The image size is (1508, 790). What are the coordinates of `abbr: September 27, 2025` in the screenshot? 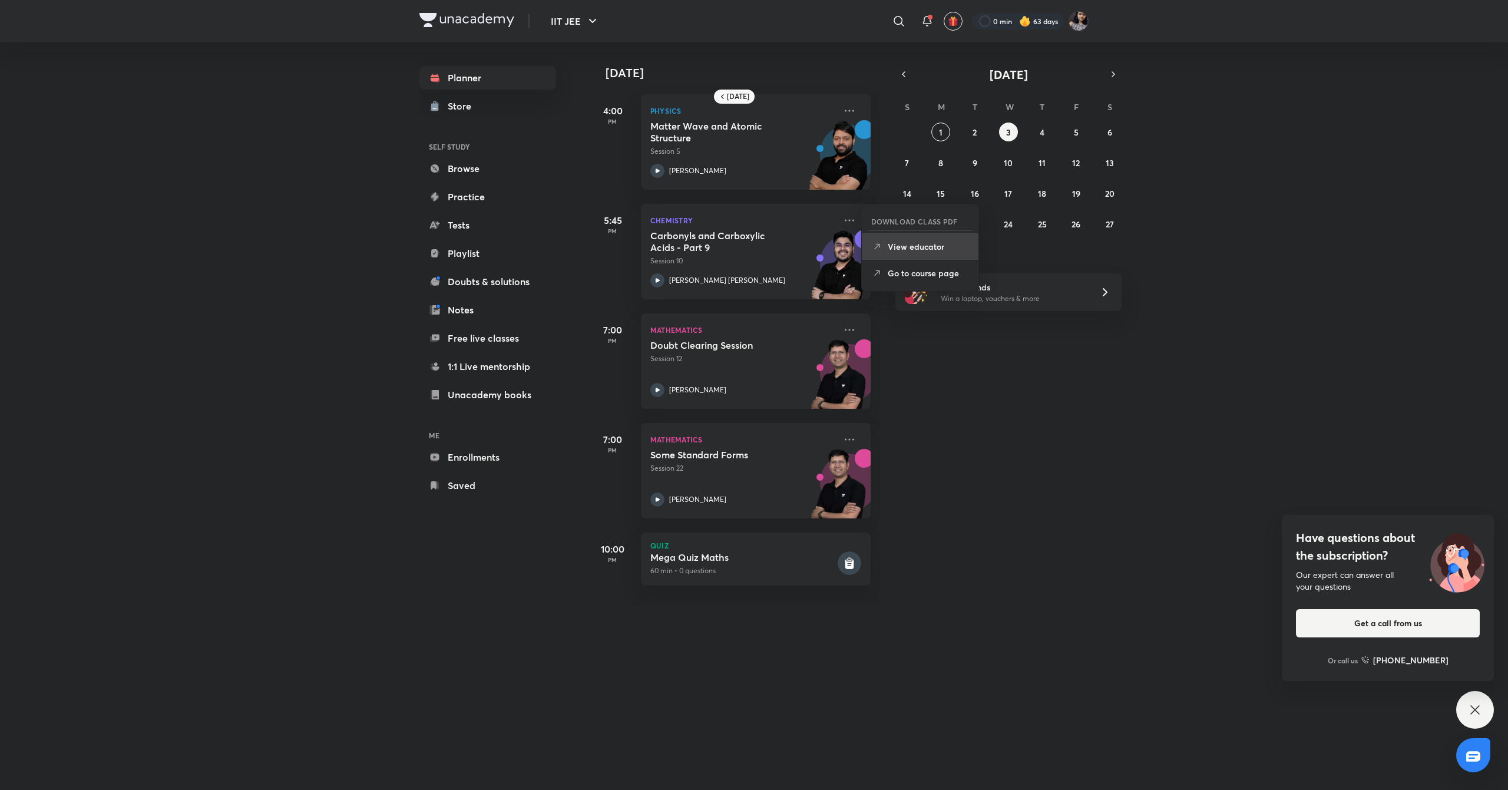 It's located at (1110, 224).